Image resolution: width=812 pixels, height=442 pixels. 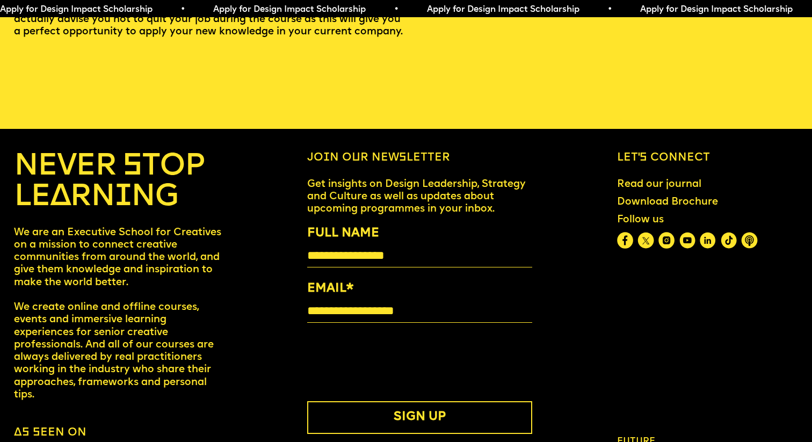 What do you see at coordinates (419, 197) in the screenshot?
I see `p: Get insights on Design Leadership, Strategy and Culture as well as updates about upcoming program...` at bounding box center [419, 197].